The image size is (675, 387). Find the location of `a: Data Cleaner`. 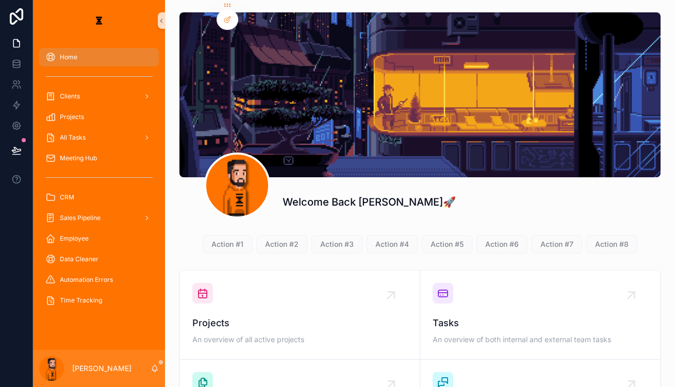

a: Data Cleaner is located at coordinates (99, 259).